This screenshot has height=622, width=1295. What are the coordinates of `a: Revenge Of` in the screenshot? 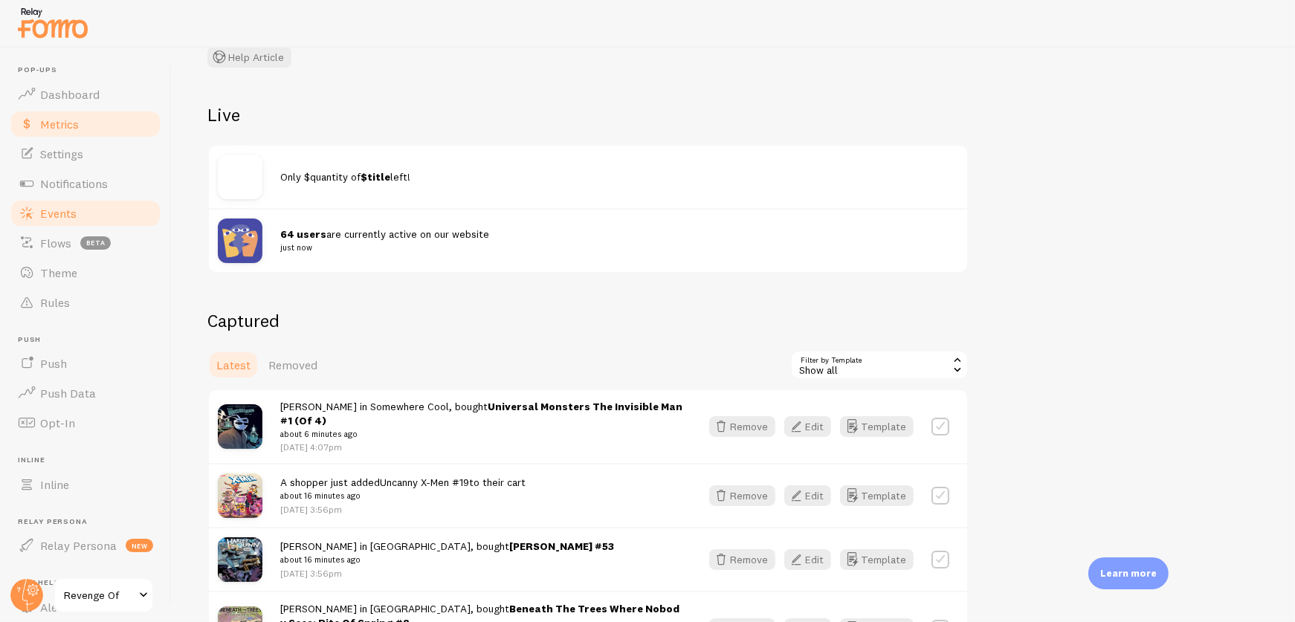 It's located at (103, 595).